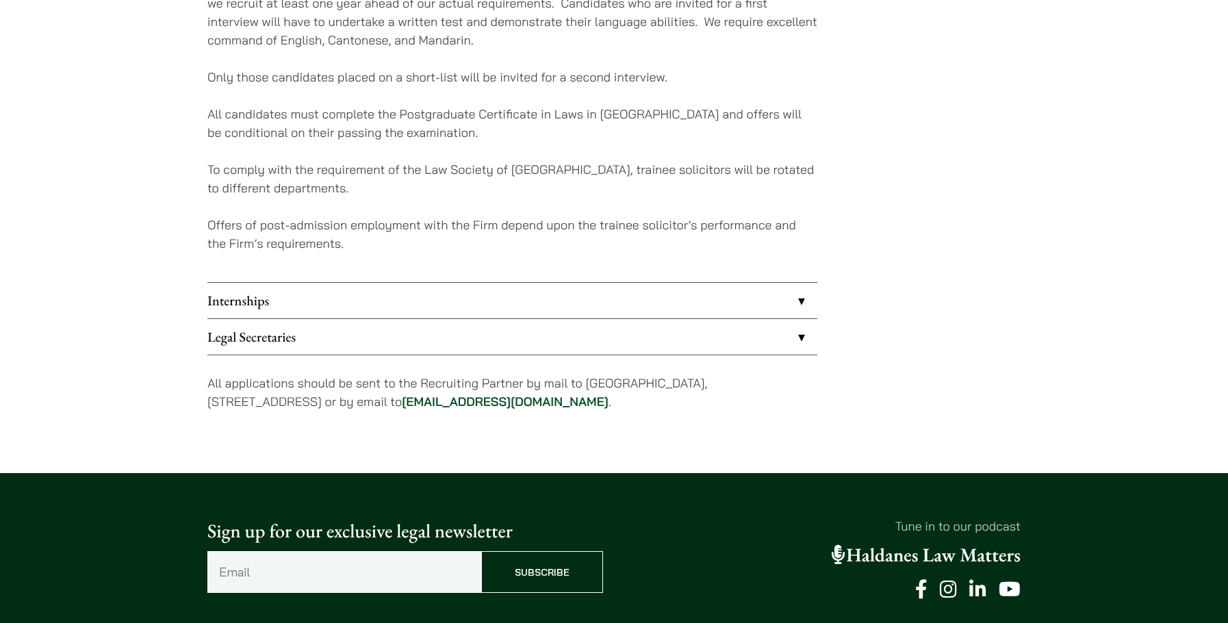 The image size is (1228, 623). I want to click on input: Email, so click(344, 571).